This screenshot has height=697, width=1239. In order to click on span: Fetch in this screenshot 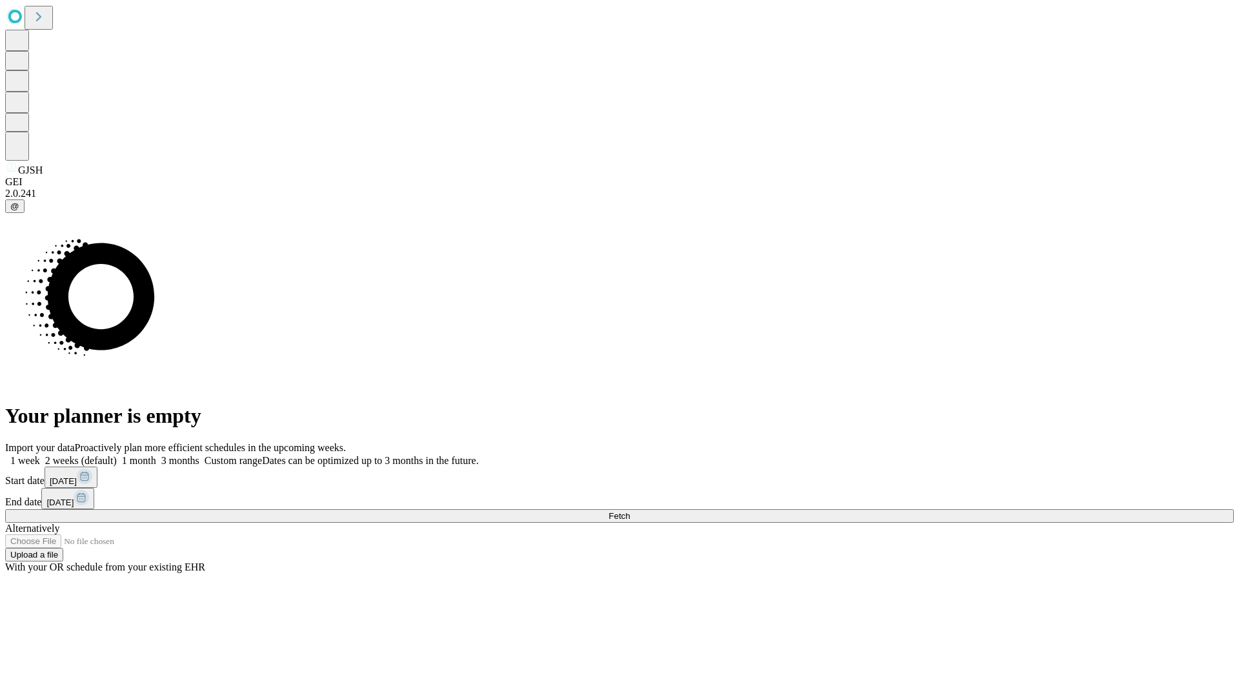, I will do `click(619, 515)`.